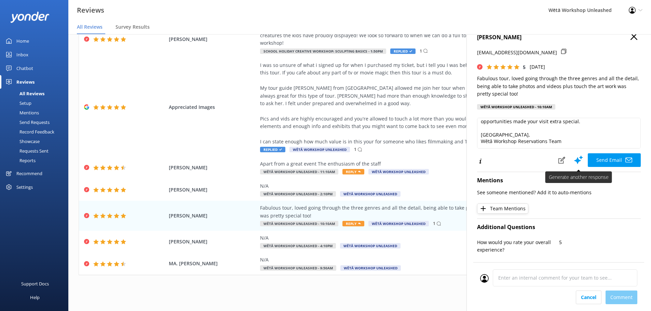  I want to click on img: yonder-white-logo.png, so click(30, 17).